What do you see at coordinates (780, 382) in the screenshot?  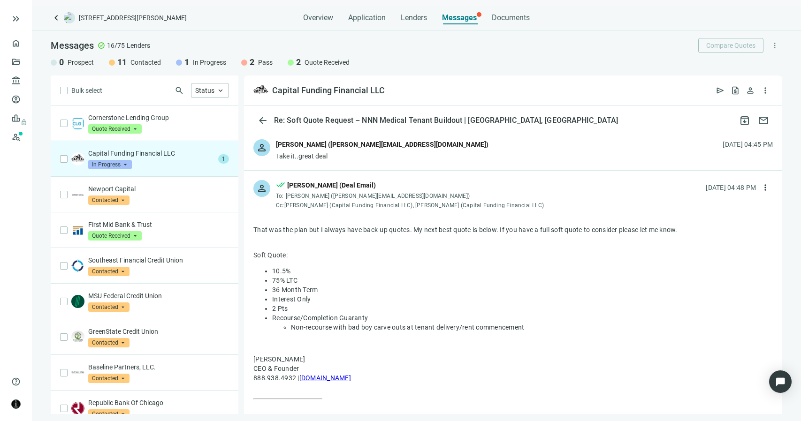 I see `div: Open Intercom Messenger` at bounding box center [780, 382].